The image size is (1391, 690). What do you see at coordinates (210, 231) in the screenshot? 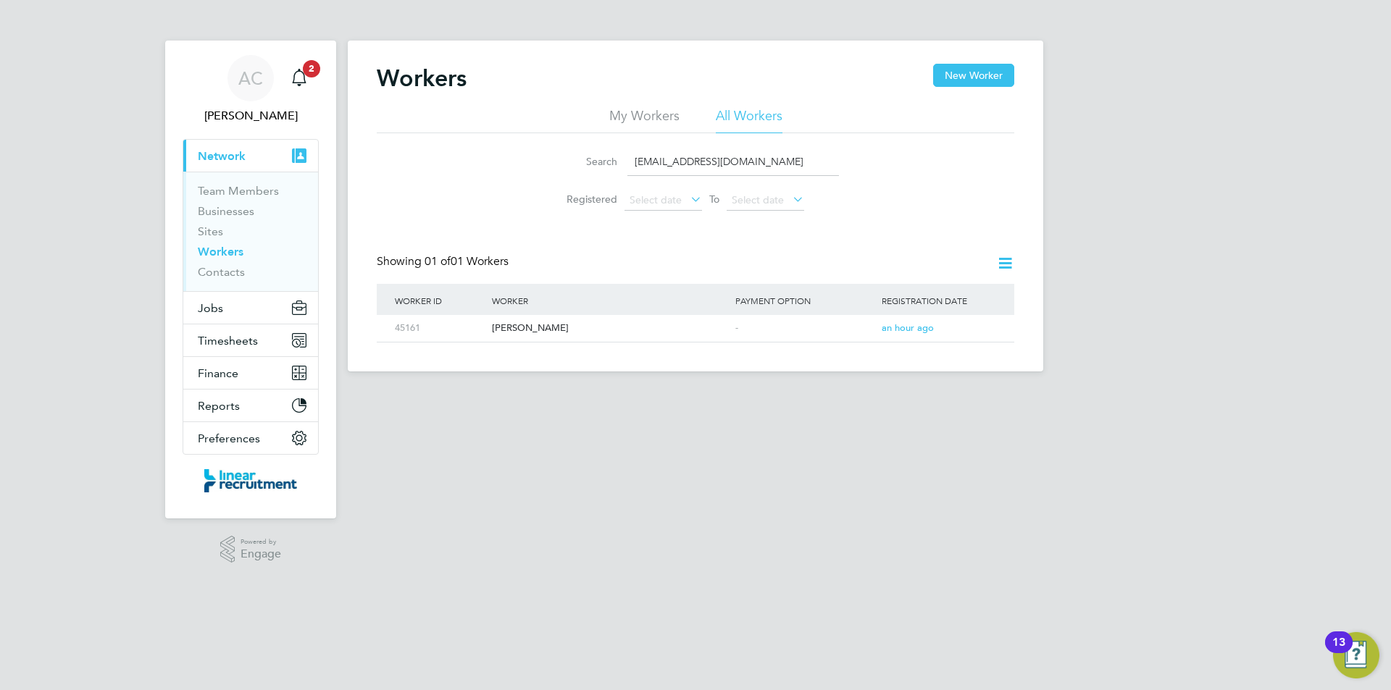
I see `a: Sites` at bounding box center [210, 231].